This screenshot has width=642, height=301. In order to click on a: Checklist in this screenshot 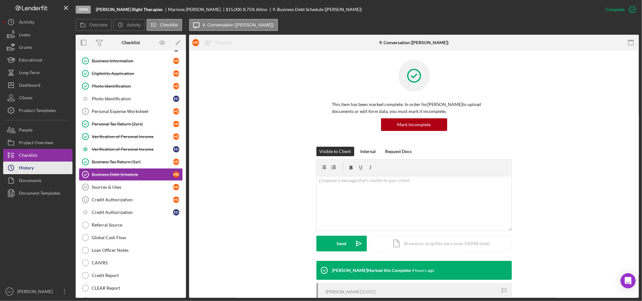, I will do `click(38, 155)`.